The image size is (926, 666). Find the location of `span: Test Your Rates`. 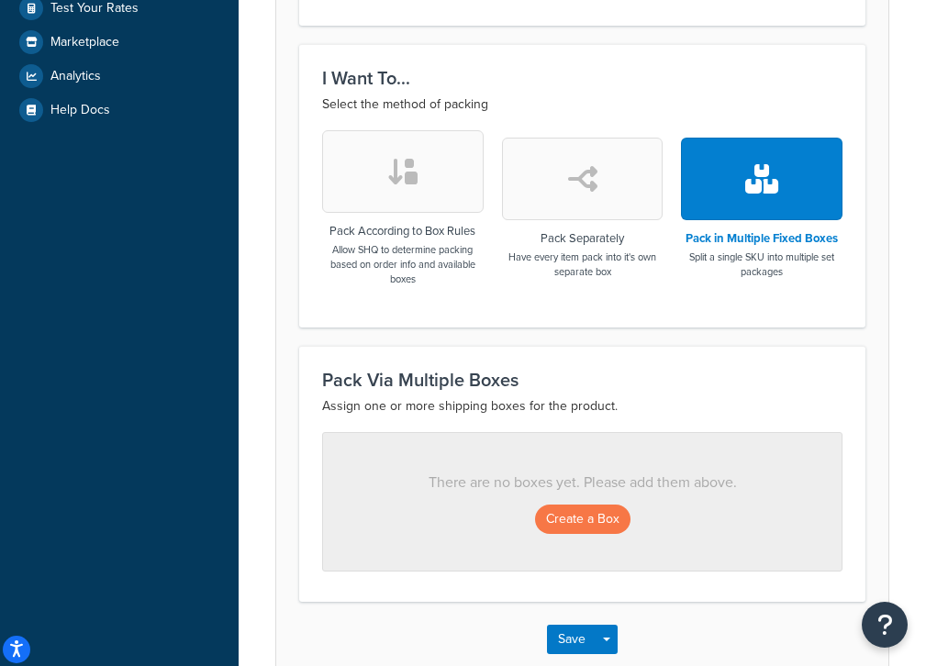

span: Test Your Rates is located at coordinates (94, 8).